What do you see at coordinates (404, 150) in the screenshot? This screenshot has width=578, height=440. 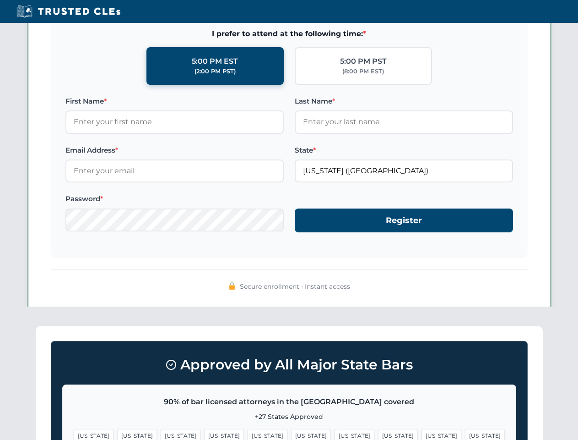 I see `label: State` at bounding box center [404, 150].